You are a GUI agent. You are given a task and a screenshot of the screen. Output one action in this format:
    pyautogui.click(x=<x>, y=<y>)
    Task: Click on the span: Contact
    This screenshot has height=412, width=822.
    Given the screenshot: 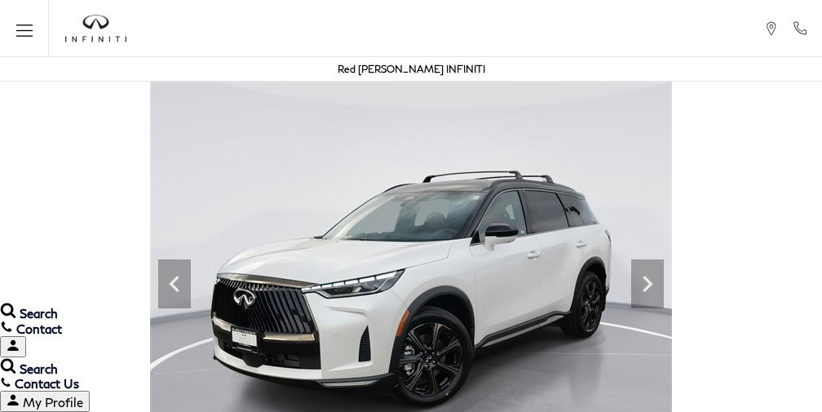 What is the action you would take?
    pyautogui.click(x=39, y=329)
    